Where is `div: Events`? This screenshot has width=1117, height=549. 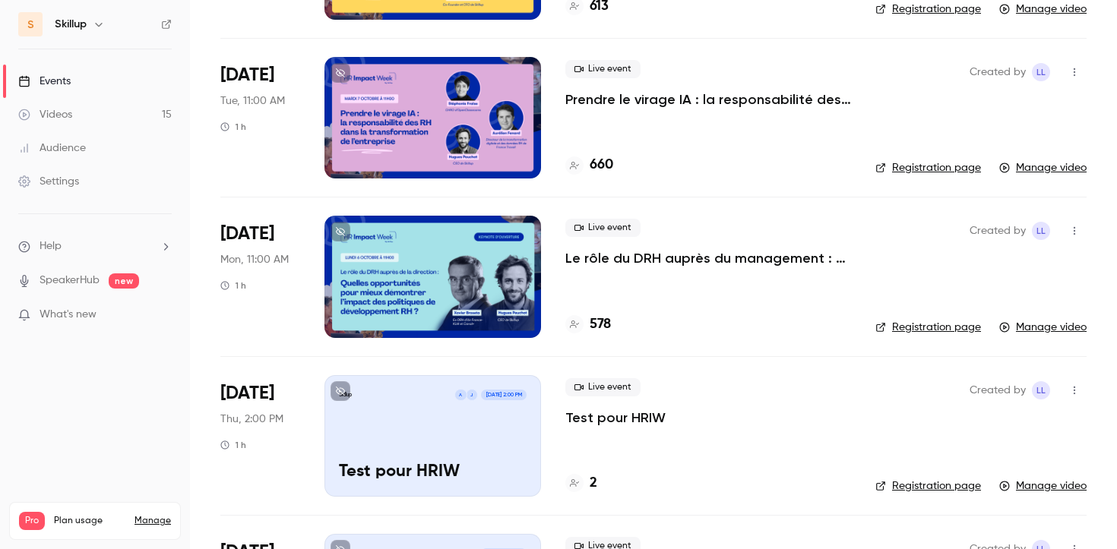
div: Events is located at coordinates (44, 81).